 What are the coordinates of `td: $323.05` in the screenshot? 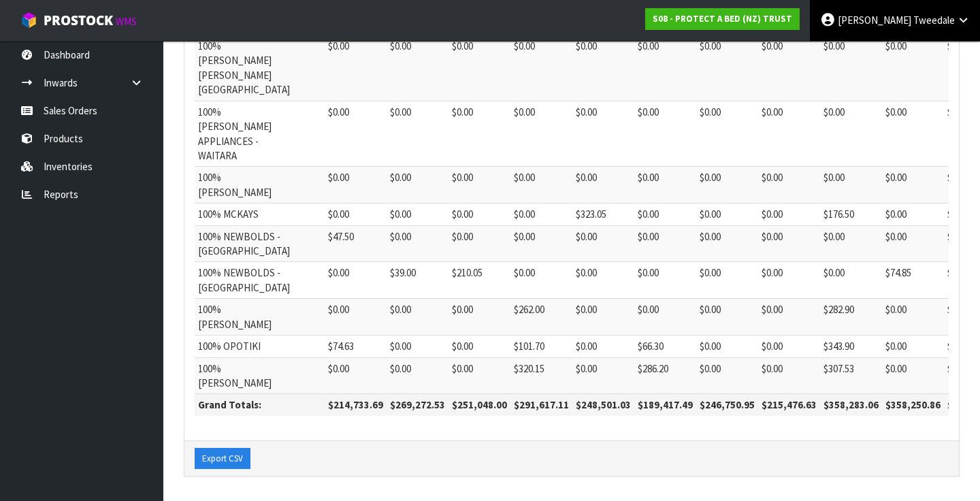 It's located at (603, 214).